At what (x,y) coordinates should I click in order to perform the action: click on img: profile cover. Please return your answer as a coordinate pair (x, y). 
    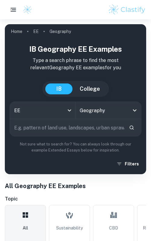
    Looking at the image, I should click on (76, 99).